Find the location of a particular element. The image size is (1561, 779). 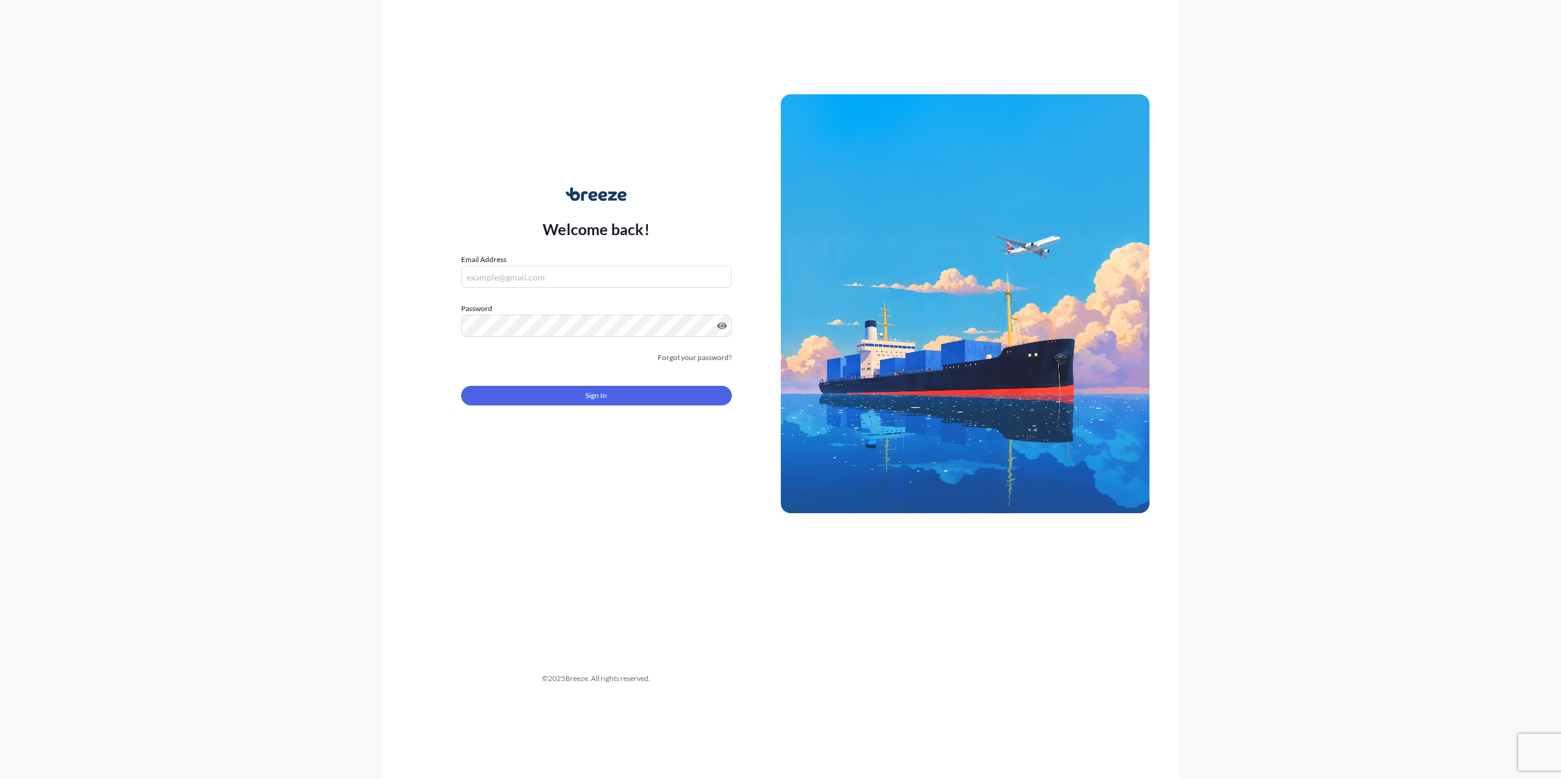

label: Password is located at coordinates (597, 309).